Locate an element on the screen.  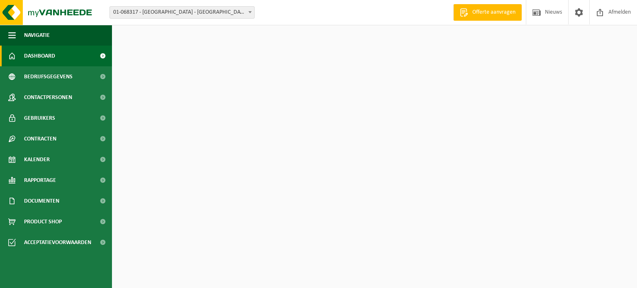
span: Navigatie is located at coordinates (37, 35).